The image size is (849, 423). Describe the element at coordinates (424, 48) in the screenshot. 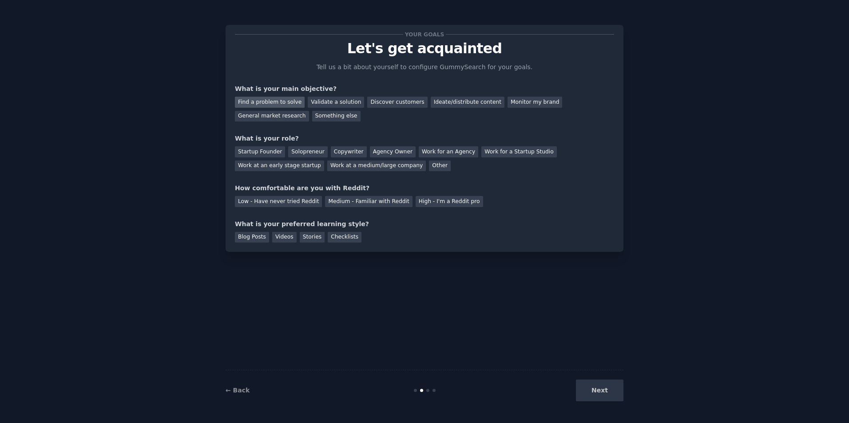

I see `p: Let's get acquainted` at that location.